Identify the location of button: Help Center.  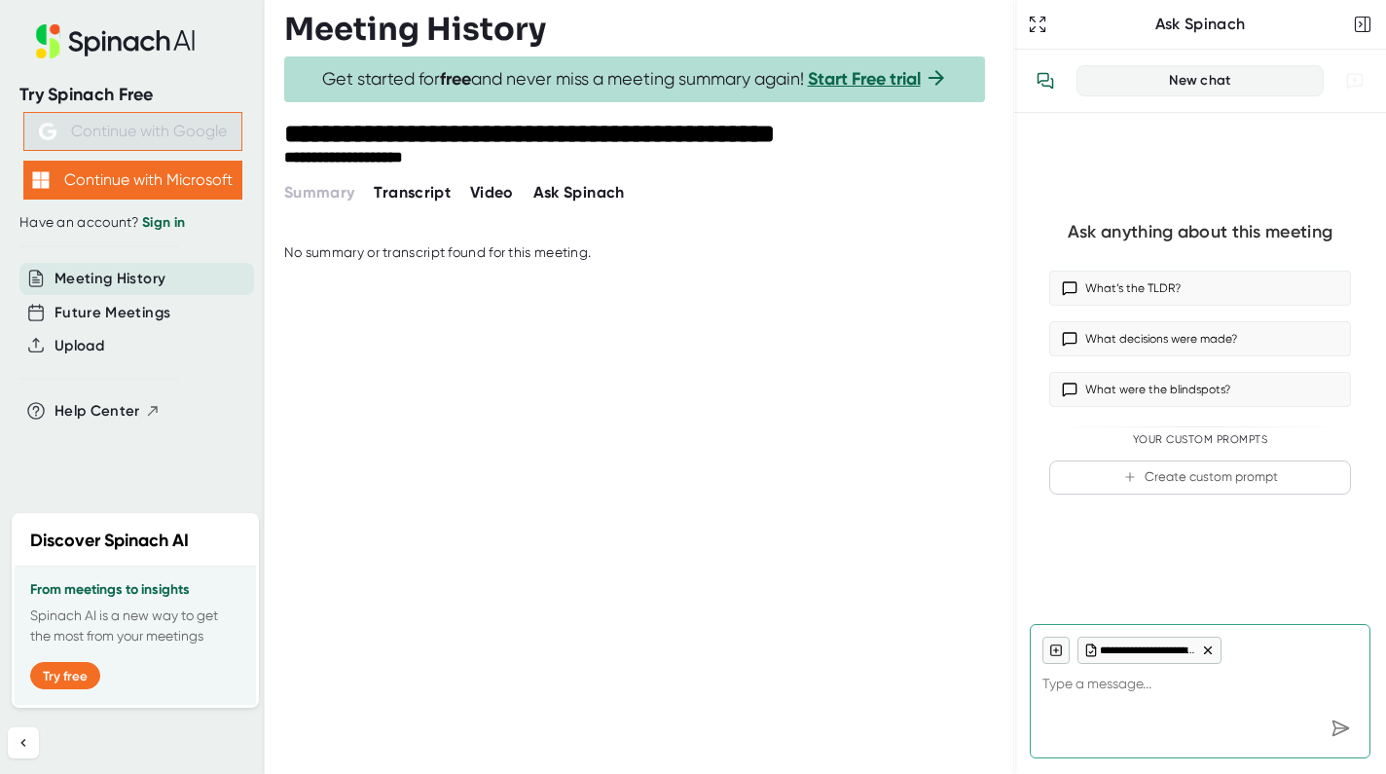
(107, 411).